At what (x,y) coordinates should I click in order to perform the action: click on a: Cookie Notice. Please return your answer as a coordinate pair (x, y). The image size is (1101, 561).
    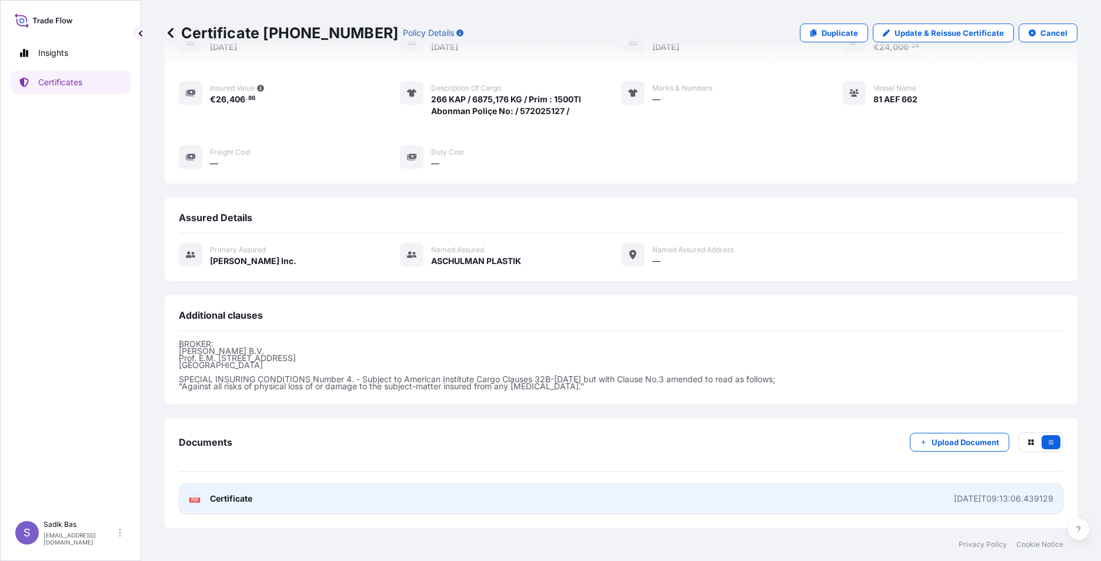
    Looking at the image, I should click on (1039, 544).